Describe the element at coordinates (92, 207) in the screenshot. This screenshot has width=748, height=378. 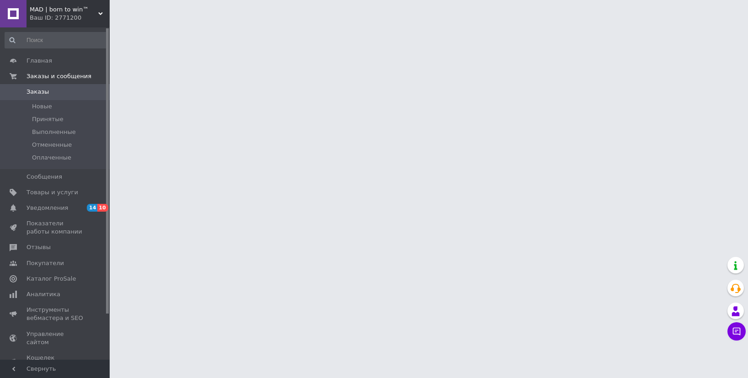
I see `span: 14` at that location.